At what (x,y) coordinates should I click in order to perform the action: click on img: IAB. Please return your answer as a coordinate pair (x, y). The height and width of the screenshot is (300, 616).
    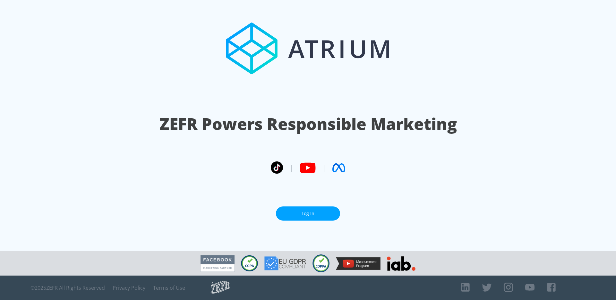
    Looking at the image, I should click on (401, 263).